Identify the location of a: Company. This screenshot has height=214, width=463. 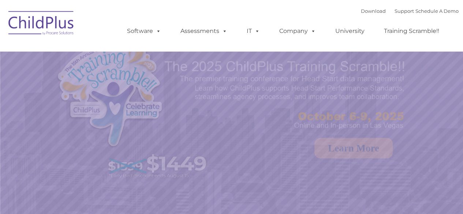
(297, 31).